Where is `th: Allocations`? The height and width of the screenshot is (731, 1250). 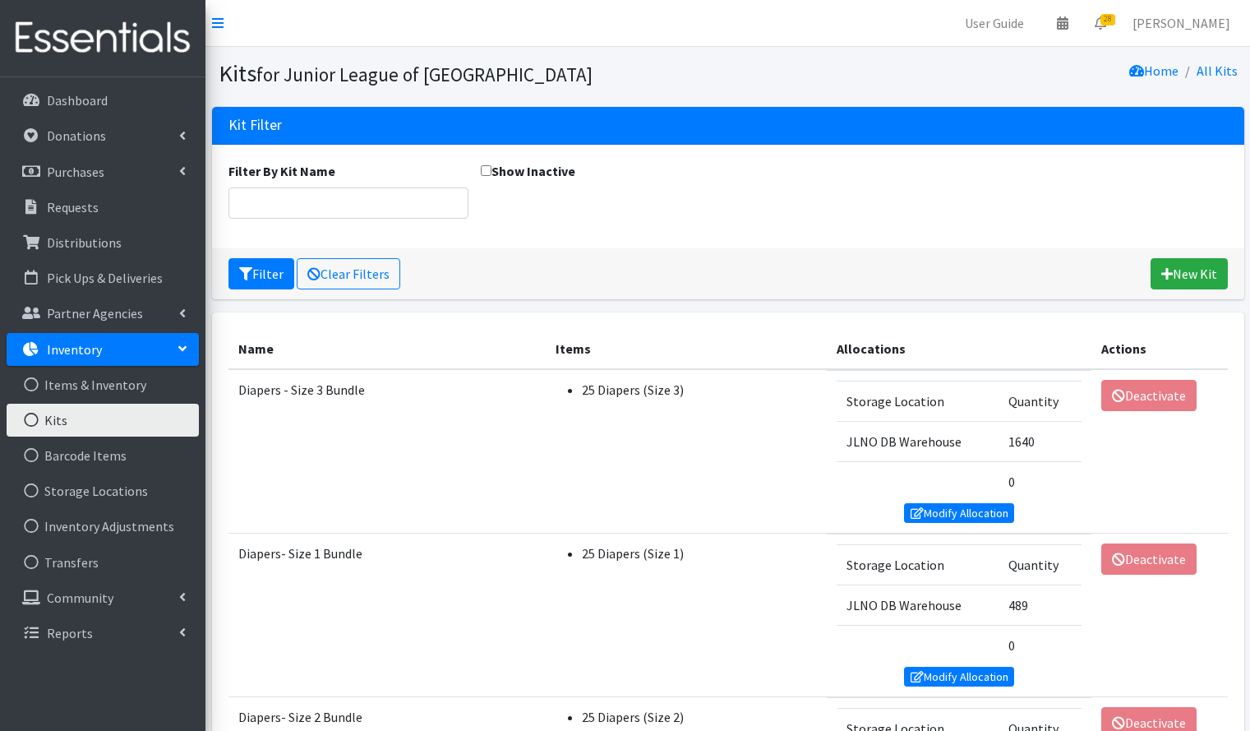 th: Allocations is located at coordinates (959, 348).